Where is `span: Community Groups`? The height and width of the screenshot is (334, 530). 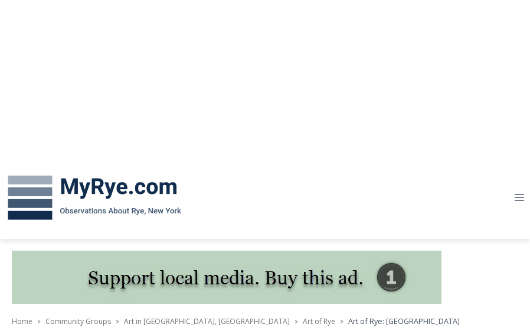
span: Community Groups is located at coordinates (78, 321).